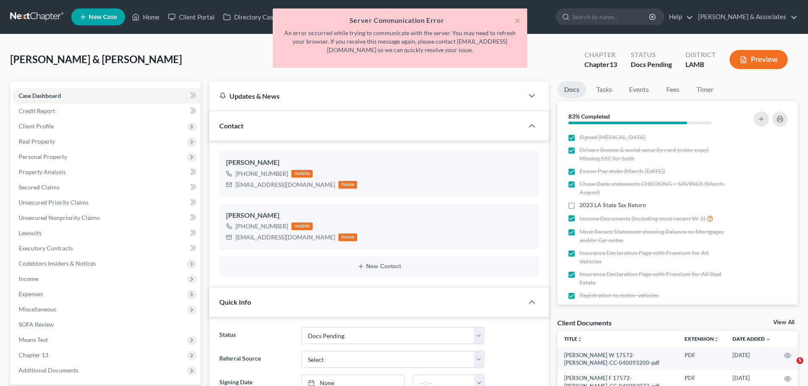  Describe the element at coordinates (53, 202) in the screenshot. I see `span: Unsecured Priority Claims` at that location.